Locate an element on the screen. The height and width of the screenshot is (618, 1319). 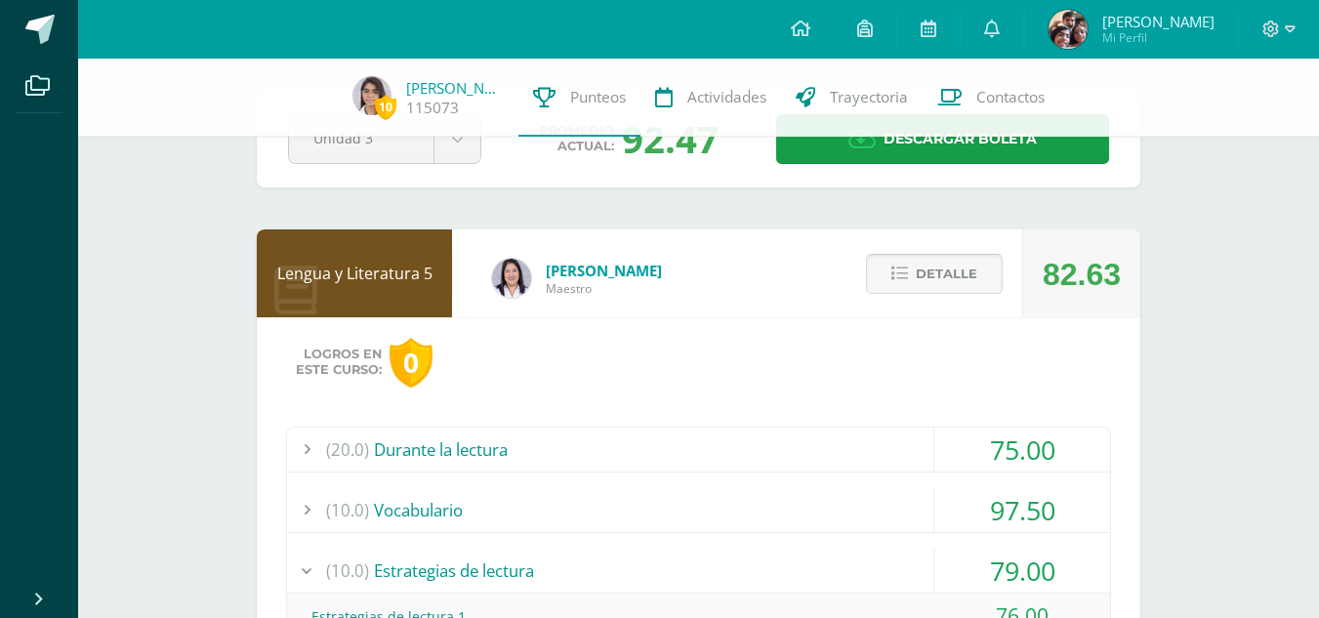
div: 92.47 is located at coordinates (670, 139).